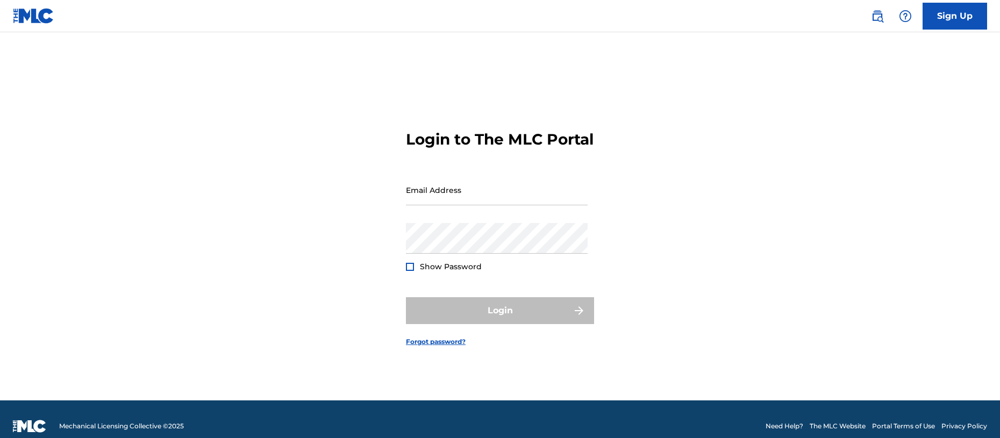 This screenshot has height=438, width=1000. What do you see at coordinates (877, 16) in the screenshot?
I see `img: search` at bounding box center [877, 16].